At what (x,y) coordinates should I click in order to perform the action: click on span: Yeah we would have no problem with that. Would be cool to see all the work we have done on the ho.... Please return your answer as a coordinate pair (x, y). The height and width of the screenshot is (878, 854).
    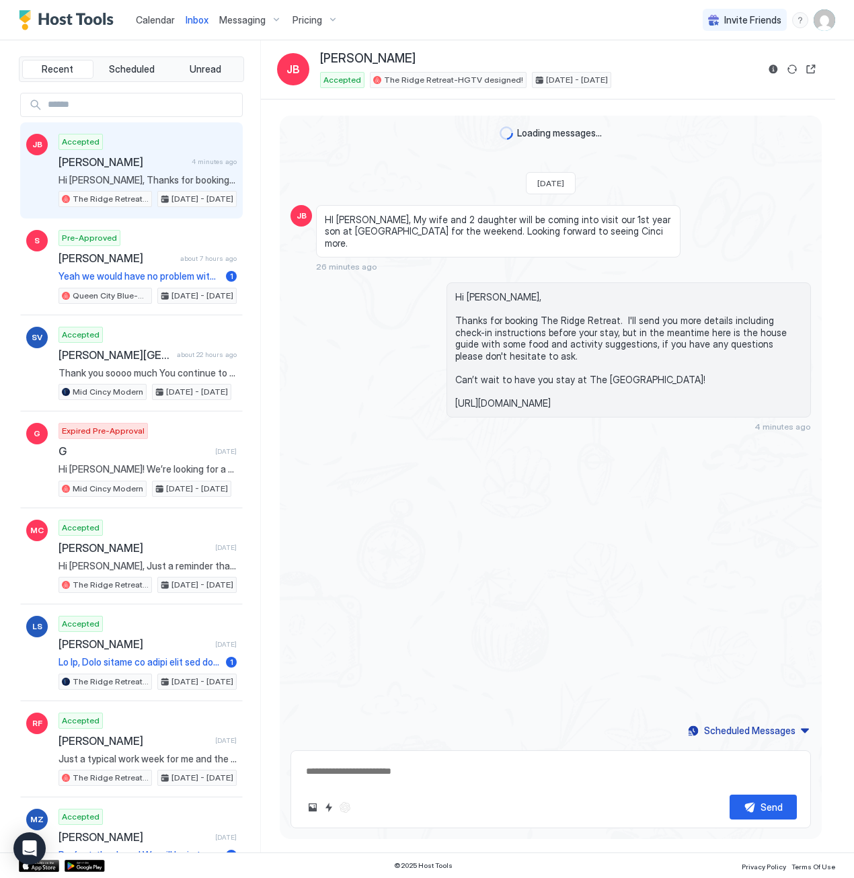
    Looking at the image, I should click on (139, 276).